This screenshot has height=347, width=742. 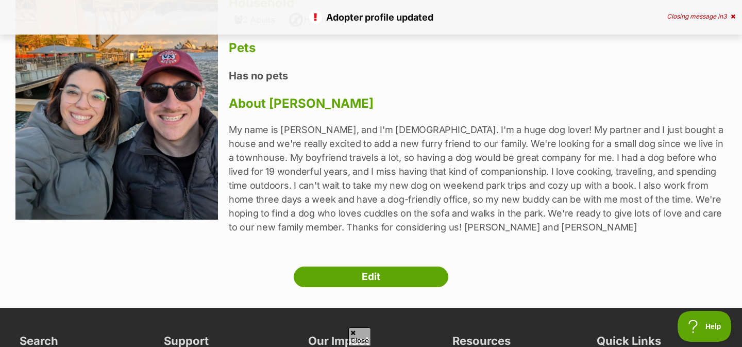 What do you see at coordinates (477, 48) in the screenshot?
I see `h3: Pets` at bounding box center [477, 48].